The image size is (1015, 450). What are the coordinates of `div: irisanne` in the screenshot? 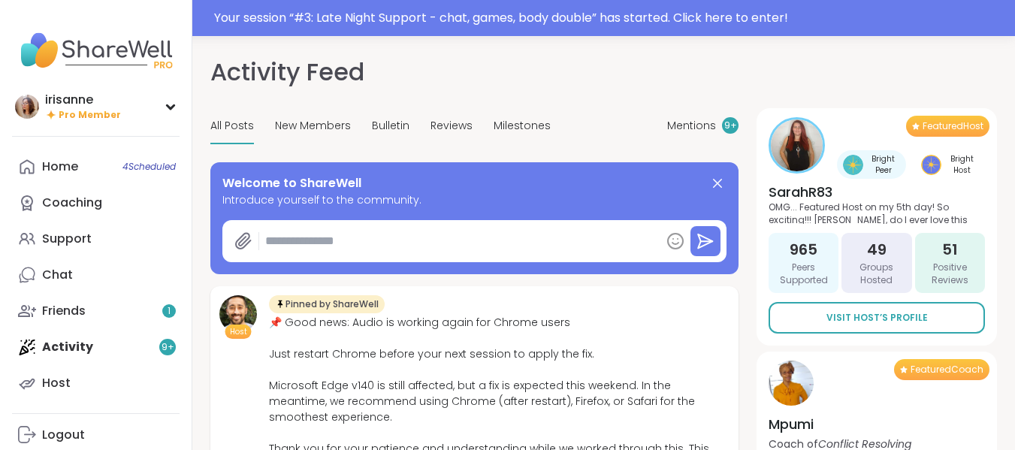 It's located at (83, 100).